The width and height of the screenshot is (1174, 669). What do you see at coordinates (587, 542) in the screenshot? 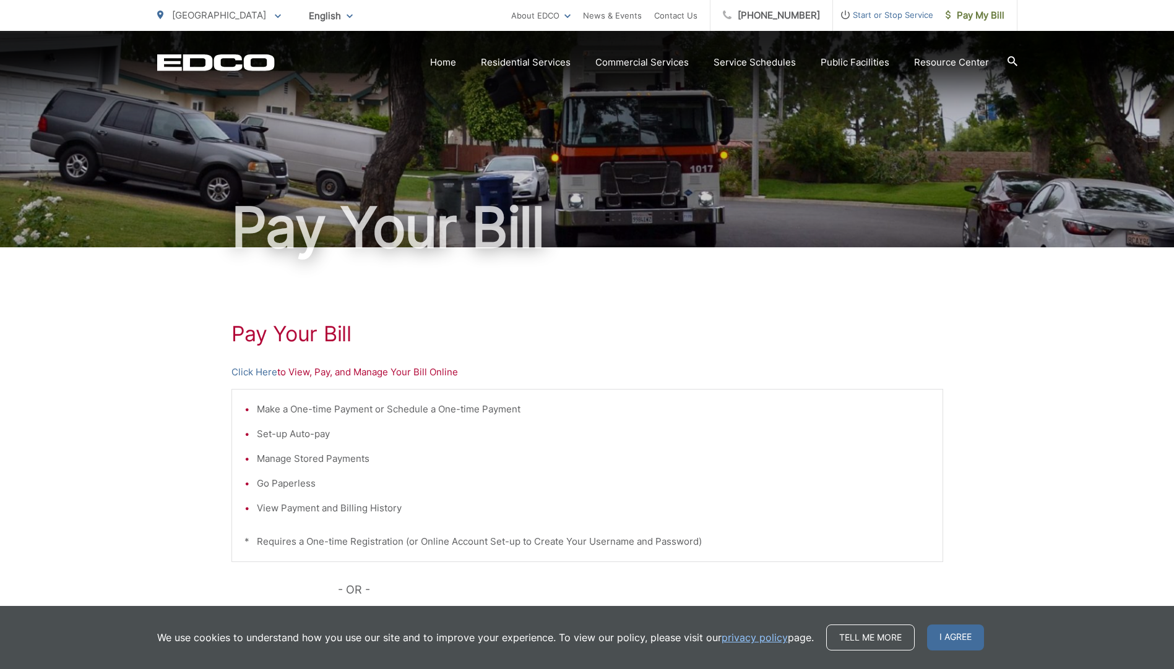
I see `p: * Requires a One-time Registration (or Online Account Set-up to Create Your Username and Password)` at bounding box center [587, 542].